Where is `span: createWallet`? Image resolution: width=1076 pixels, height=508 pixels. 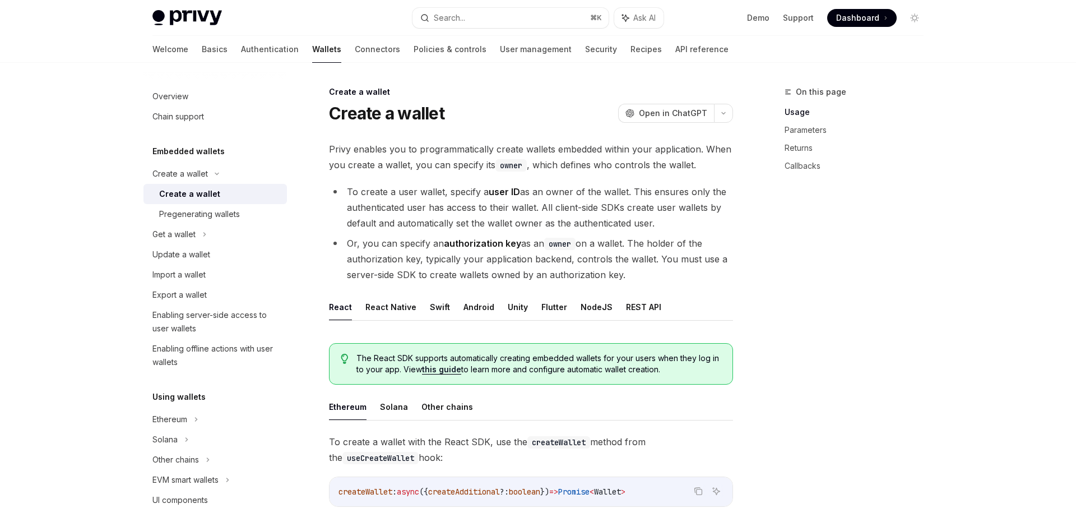
span: createWallet is located at coordinates (365, 492).